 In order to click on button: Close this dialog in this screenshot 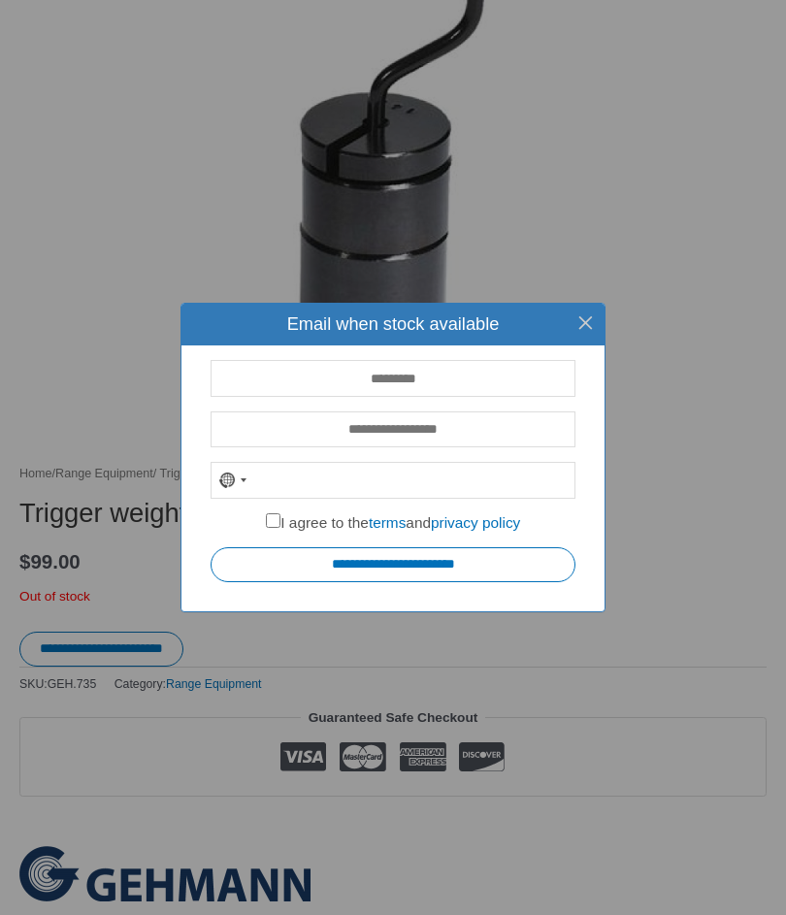, I will do `click(585, 322)`.